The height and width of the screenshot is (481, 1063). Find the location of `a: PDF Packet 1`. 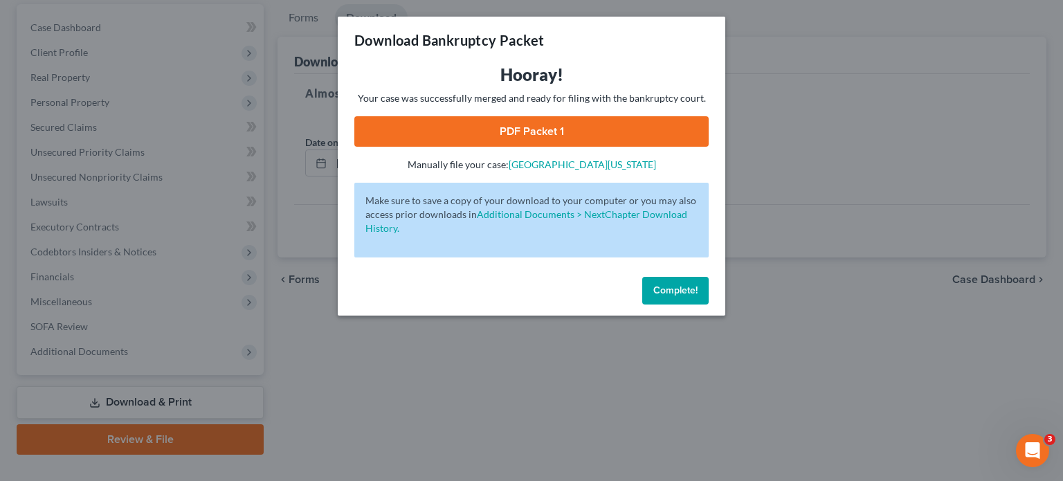

a: PDF Packet 1 is located at coordinates (532, 131).